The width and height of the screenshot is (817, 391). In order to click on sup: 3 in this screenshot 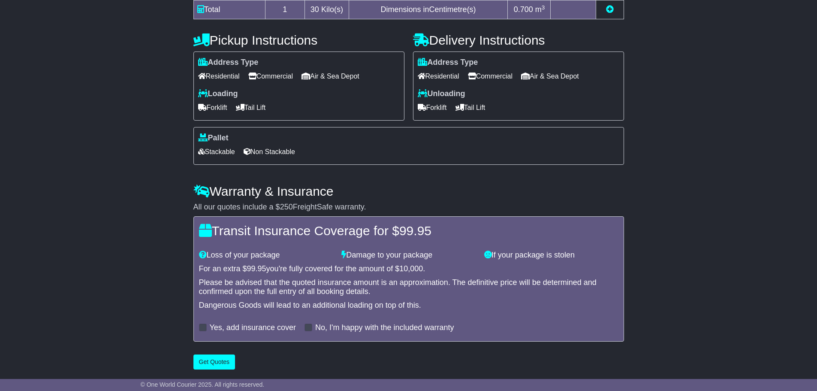, I will do `click(543, 7)`.